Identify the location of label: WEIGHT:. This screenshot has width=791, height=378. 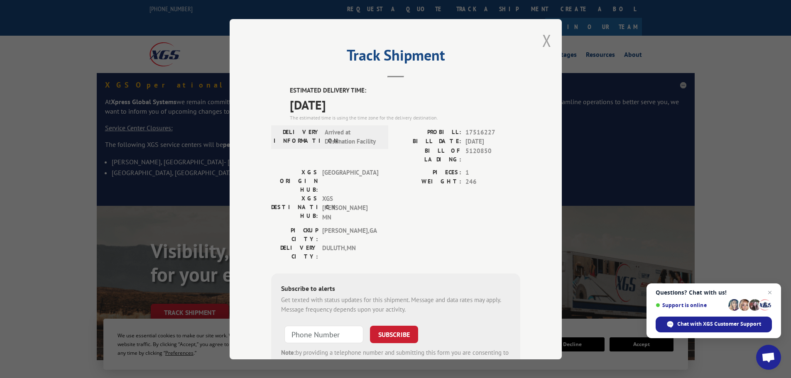
(429, 182).